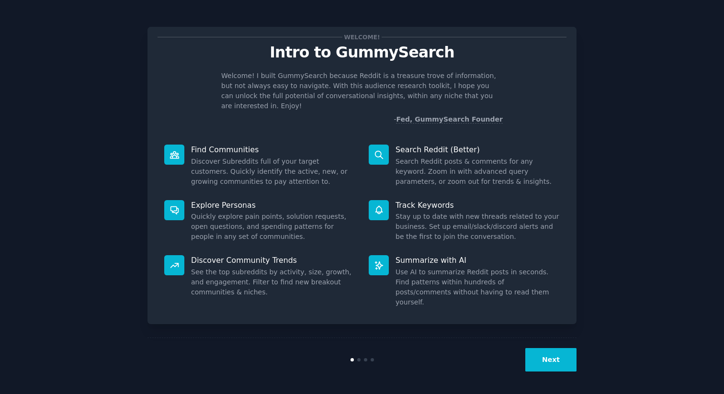 The image size is (724, 394). What do you see at coordinates (273, 205) in the screenshot?
I see `p: Explore Personas` at bounding box center [273, 205].